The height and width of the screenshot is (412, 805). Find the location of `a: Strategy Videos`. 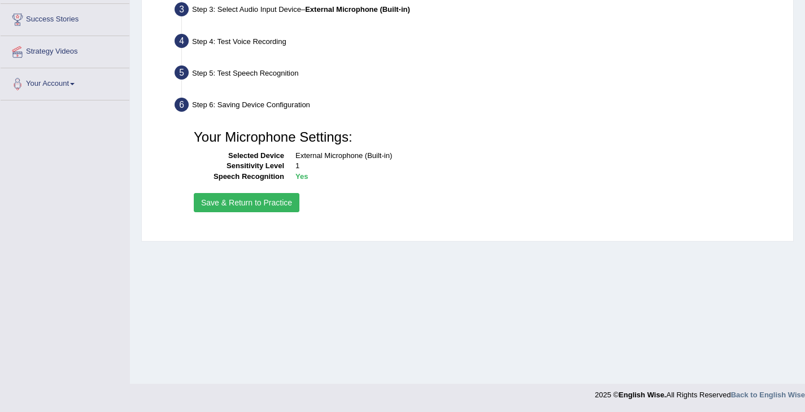

a: Strategy Videos is located at coordinates (65, 50).